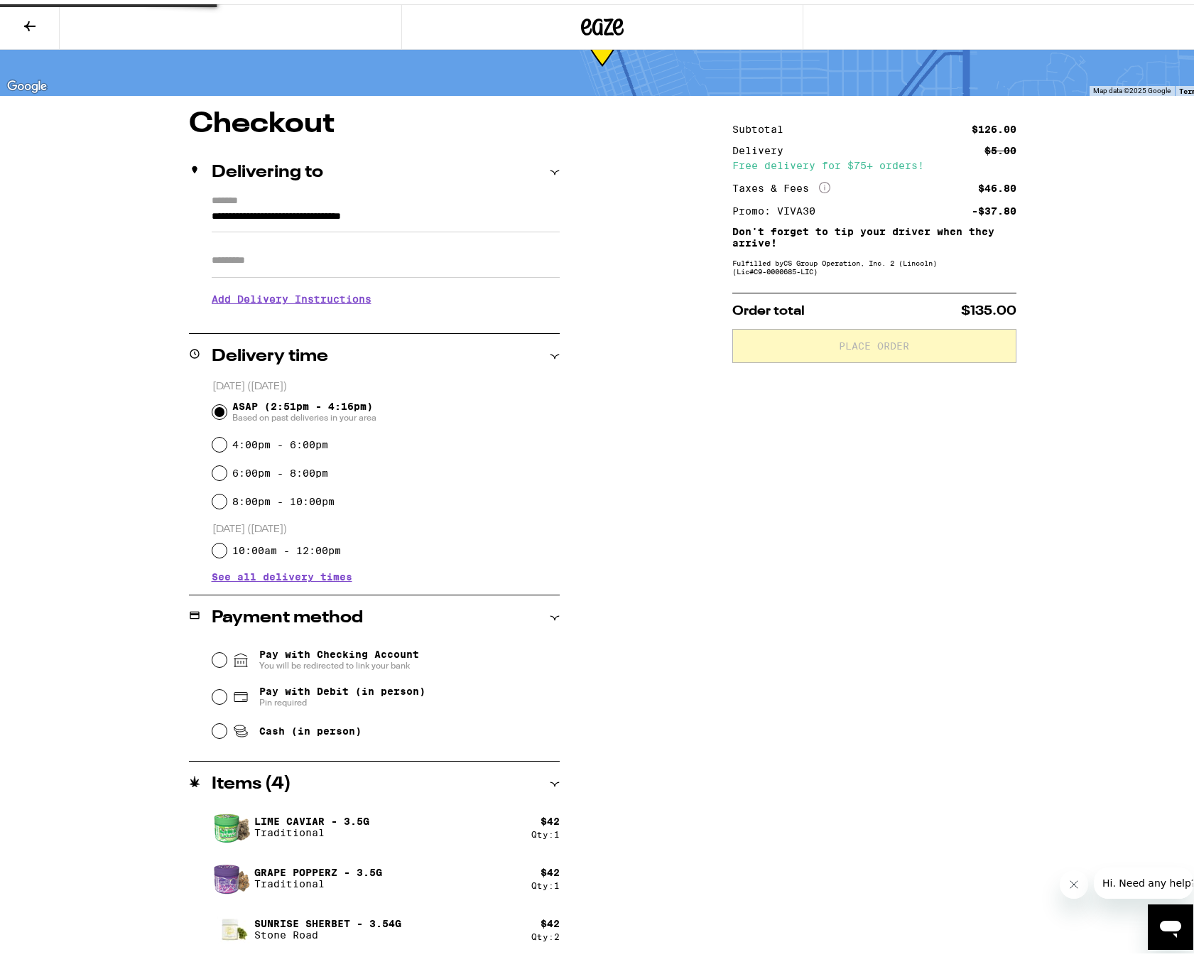 The width and height of the screenshot is (1194, 957). What do you see at coordinates (874, 263) in the screenshot?
I see `div: Fulfilled by CS Group Operation, Inc. 2 (Lincoln) (Lic# C9-0000685-LIC )` at bounding box center [874, 263].